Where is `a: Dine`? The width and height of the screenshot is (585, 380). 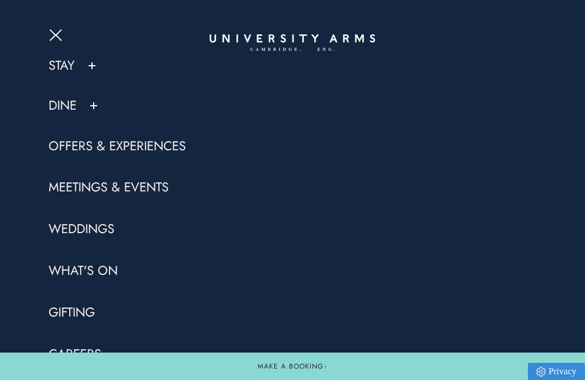
a: Dine is located at coordinates (62, 106).